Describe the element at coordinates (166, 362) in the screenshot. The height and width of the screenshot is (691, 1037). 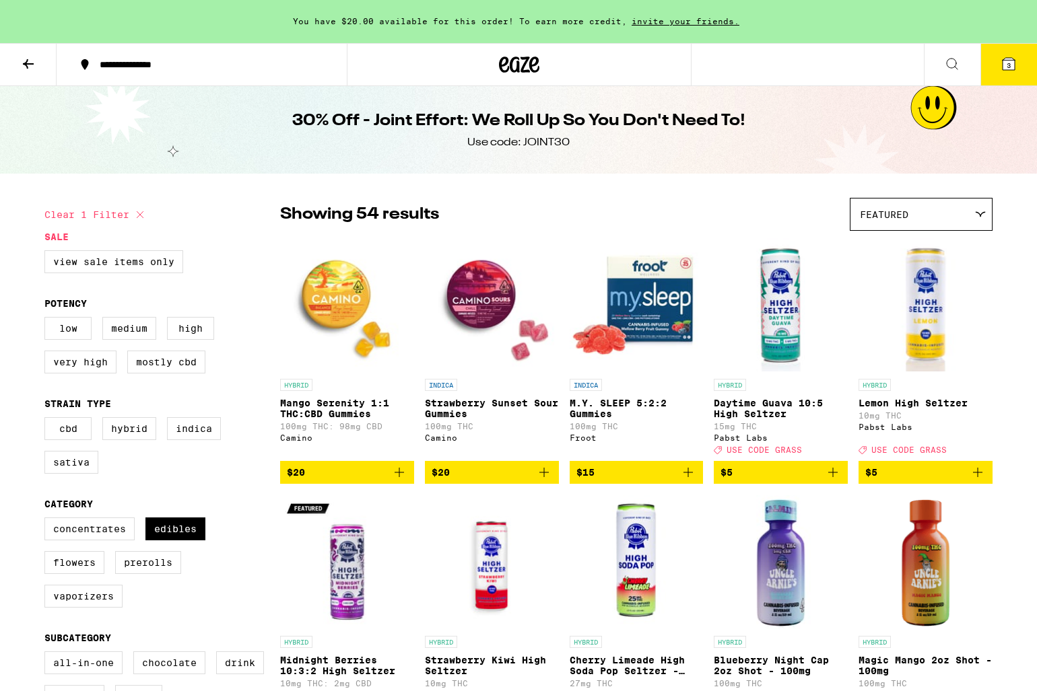
I see `label: Mostly CBD` at that location.